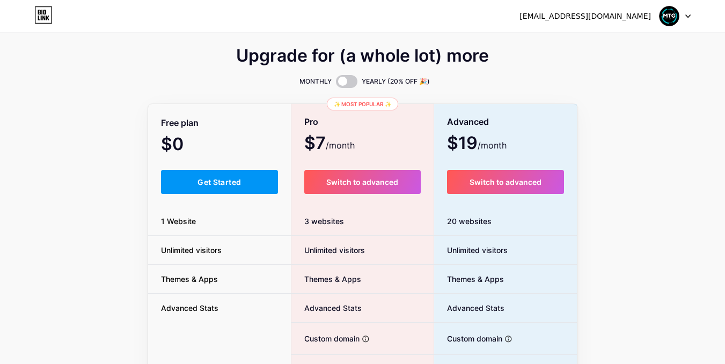 The width and height of the screenshot is (725, 364). I want to click on div: 3 websites, so click(362, 222).